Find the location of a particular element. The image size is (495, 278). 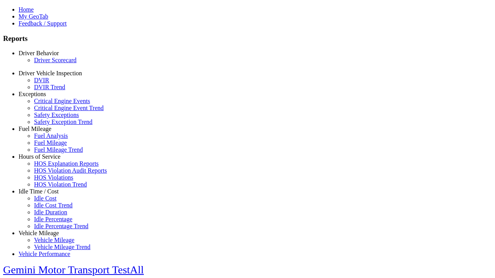

a: Idle Time / Cost is located at coordinates (39, 191).